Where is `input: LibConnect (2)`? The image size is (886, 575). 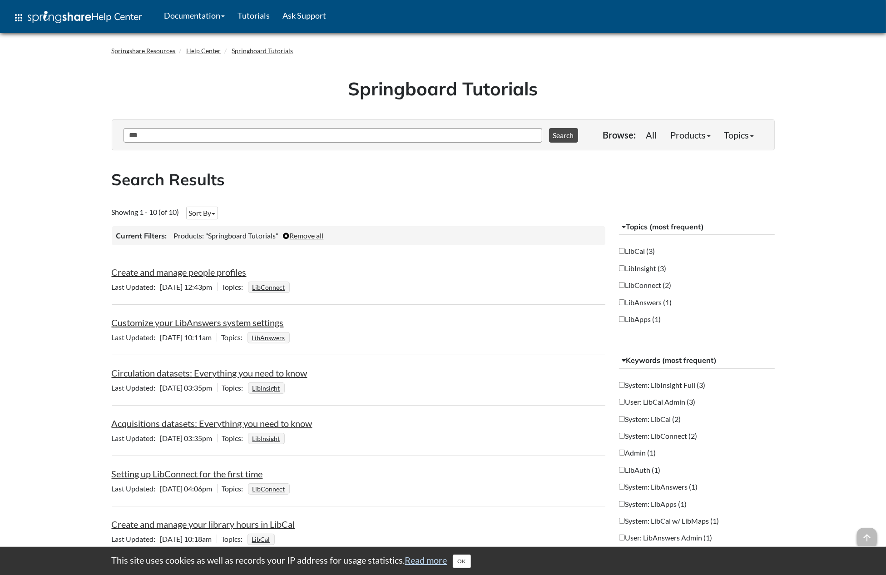 input: LibConnect (2) is located at coordinates (622, 285).